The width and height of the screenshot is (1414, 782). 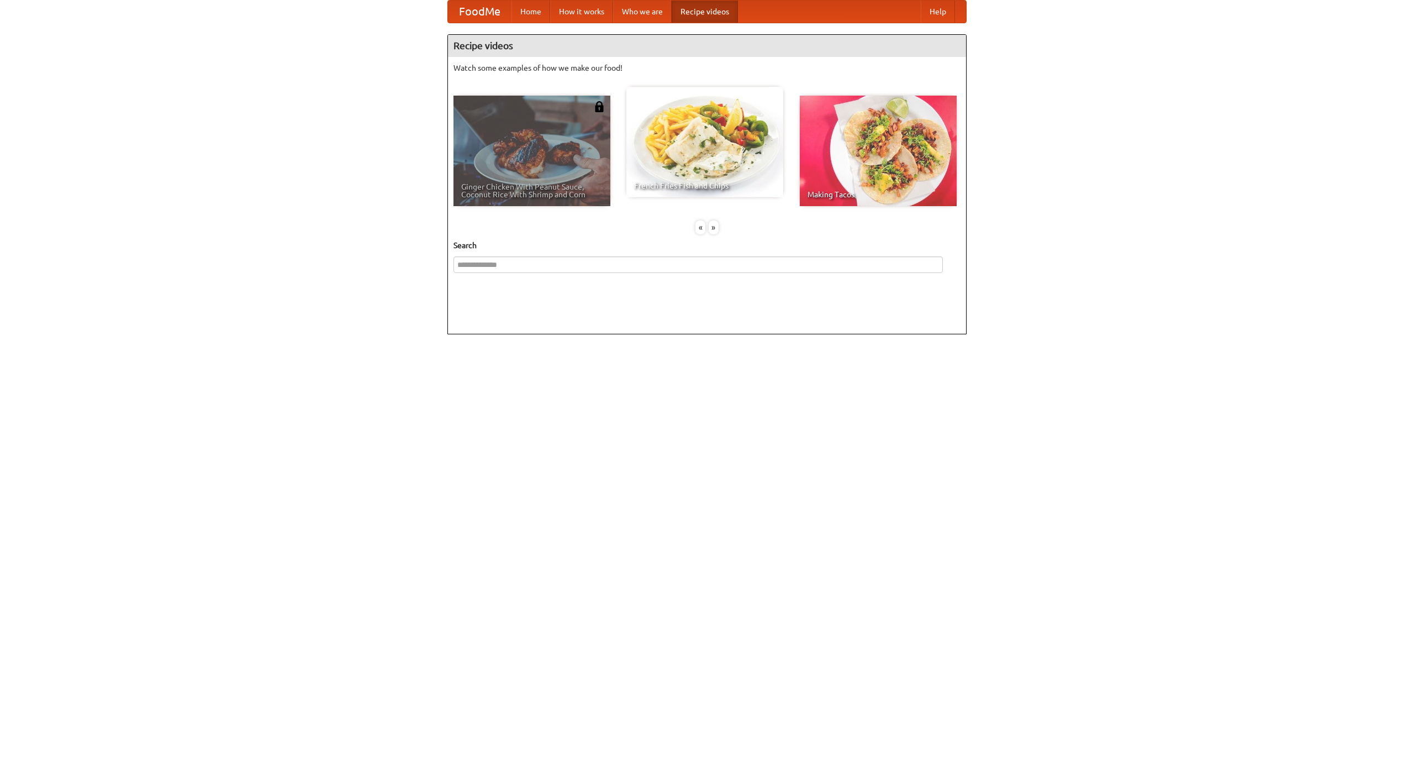 What do you see at coordinates (599, 107) in the screenshot?
I see `img: 483408.png` at bounding box center [599, 107].